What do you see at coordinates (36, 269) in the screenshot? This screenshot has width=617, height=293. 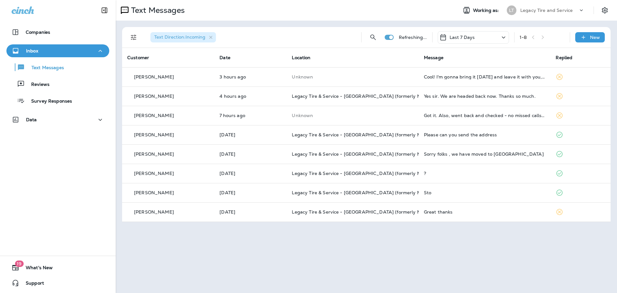 I see `span: What's New` at bounding box center [36, 269].